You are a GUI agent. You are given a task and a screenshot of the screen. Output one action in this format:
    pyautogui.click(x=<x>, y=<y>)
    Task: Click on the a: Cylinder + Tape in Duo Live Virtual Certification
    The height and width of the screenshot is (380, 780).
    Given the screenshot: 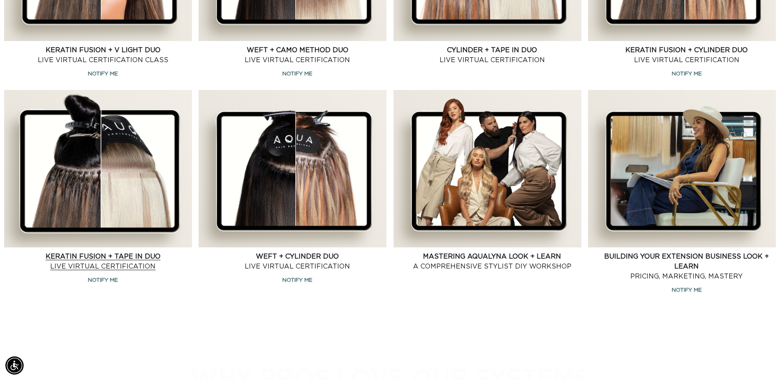 What is the action you would take?
    pyautogui.click(x=492, y=55)
    